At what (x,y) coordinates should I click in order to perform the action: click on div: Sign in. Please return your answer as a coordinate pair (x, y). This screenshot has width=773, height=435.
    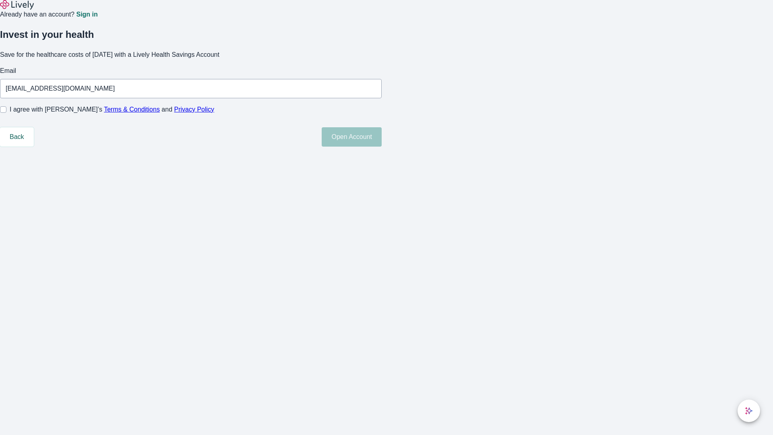
    Looking at the image, I should click on (87, 14).